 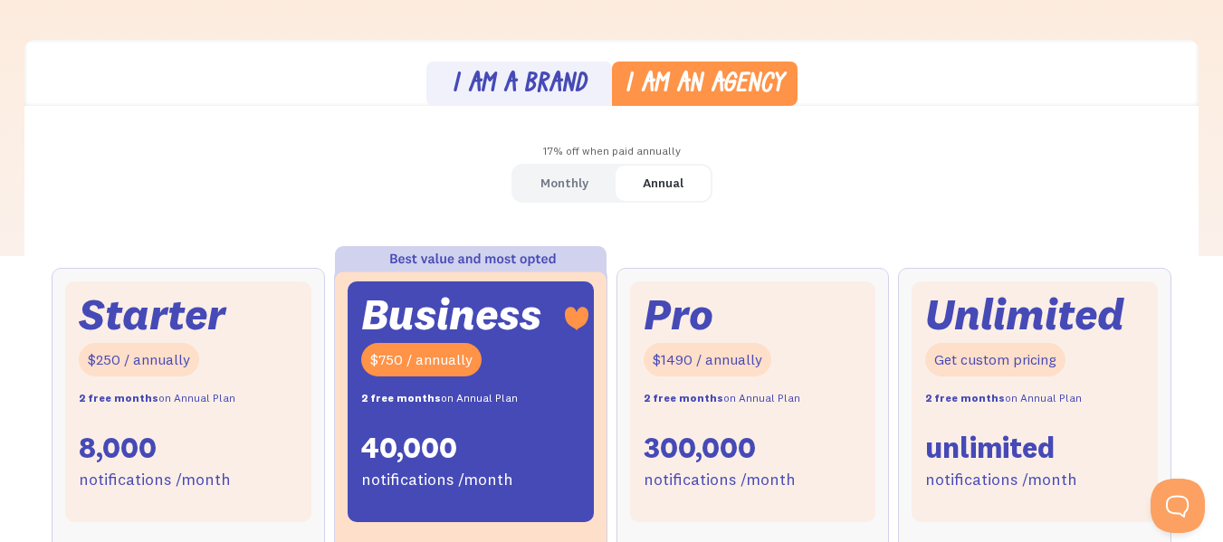 I want to click on div: Unlimited, so click(x=1025, y=314).